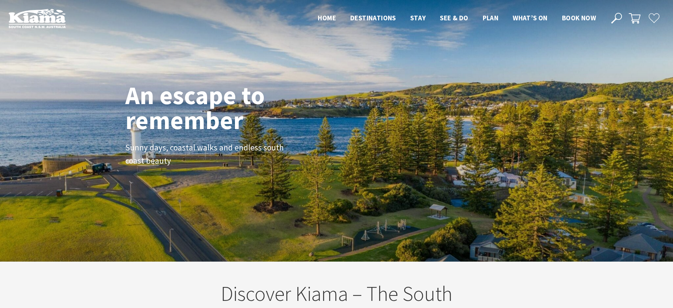 The image size is (673, 308). What do you see at coordinates (205, 154) in the screenshot?
I see `p: Sunny days, coastal walks and endless south coast beauty` at bounding box center [205, 154].